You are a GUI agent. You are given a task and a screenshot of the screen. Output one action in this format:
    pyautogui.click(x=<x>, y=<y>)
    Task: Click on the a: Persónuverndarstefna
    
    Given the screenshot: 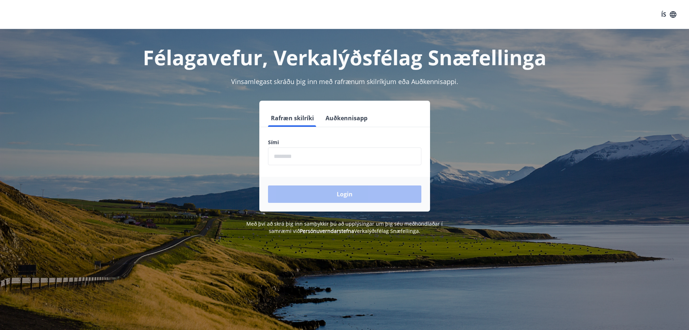 What is the action you would take?
    pyautogui.click(x=327, y=230)
    